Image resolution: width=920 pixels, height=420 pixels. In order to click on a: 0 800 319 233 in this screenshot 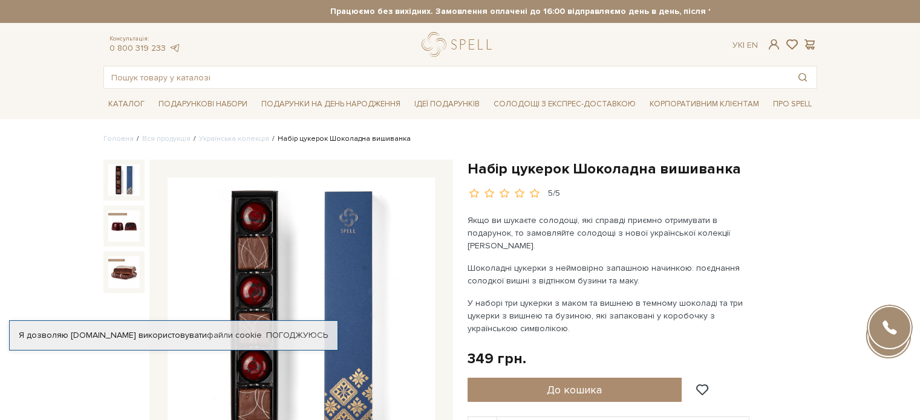, I will do `click(137, 48)`.